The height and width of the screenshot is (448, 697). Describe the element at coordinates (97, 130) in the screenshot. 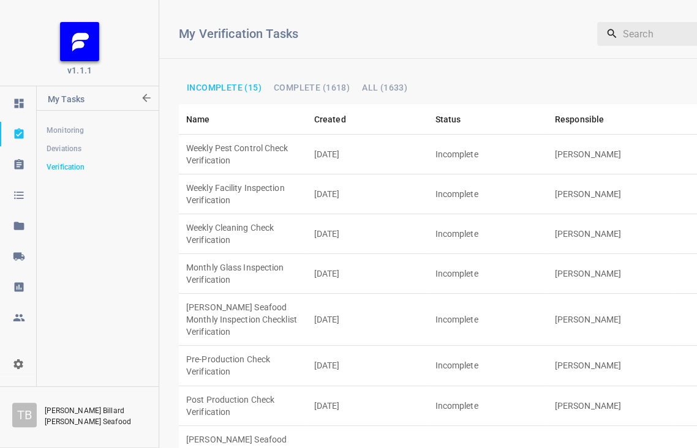

I see `span: Monitoring` at that location.